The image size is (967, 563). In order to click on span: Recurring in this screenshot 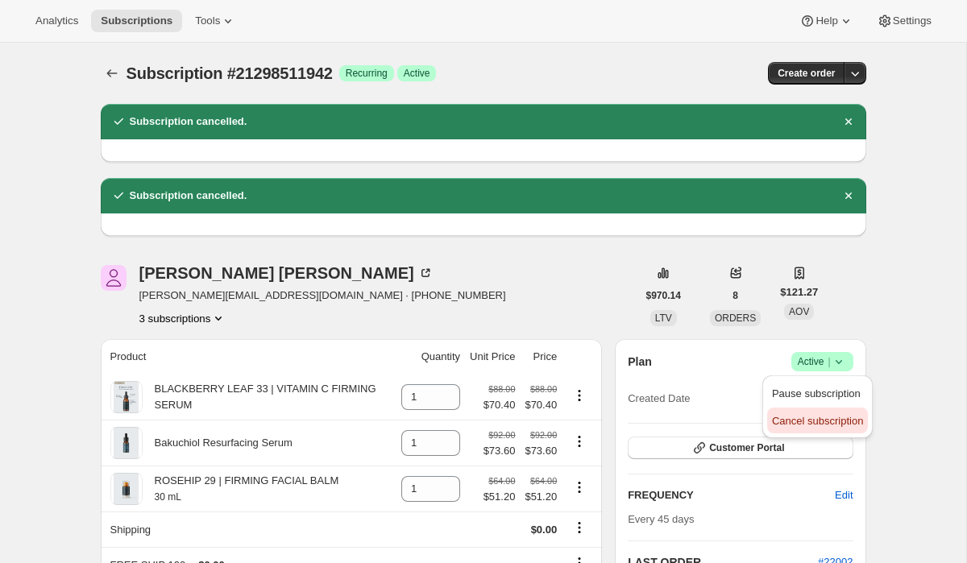, I will do `click(367, 73)`.